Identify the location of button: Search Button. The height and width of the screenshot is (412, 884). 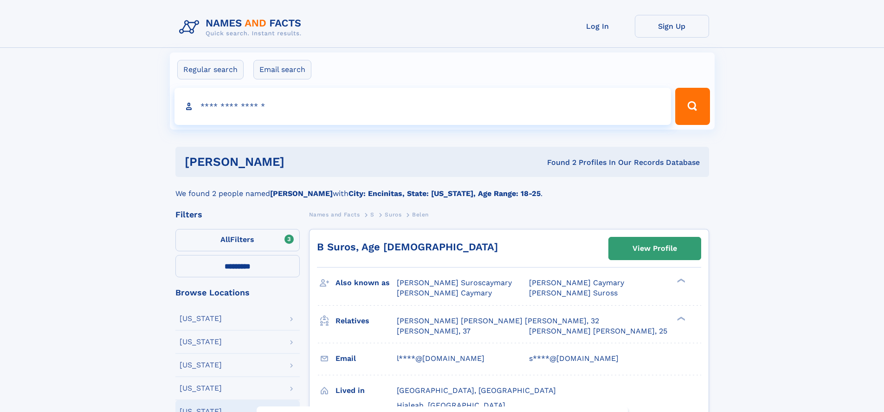
(693, 106).